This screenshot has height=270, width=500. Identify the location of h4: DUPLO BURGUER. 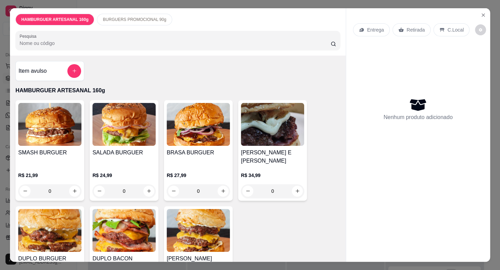
(50, 259).